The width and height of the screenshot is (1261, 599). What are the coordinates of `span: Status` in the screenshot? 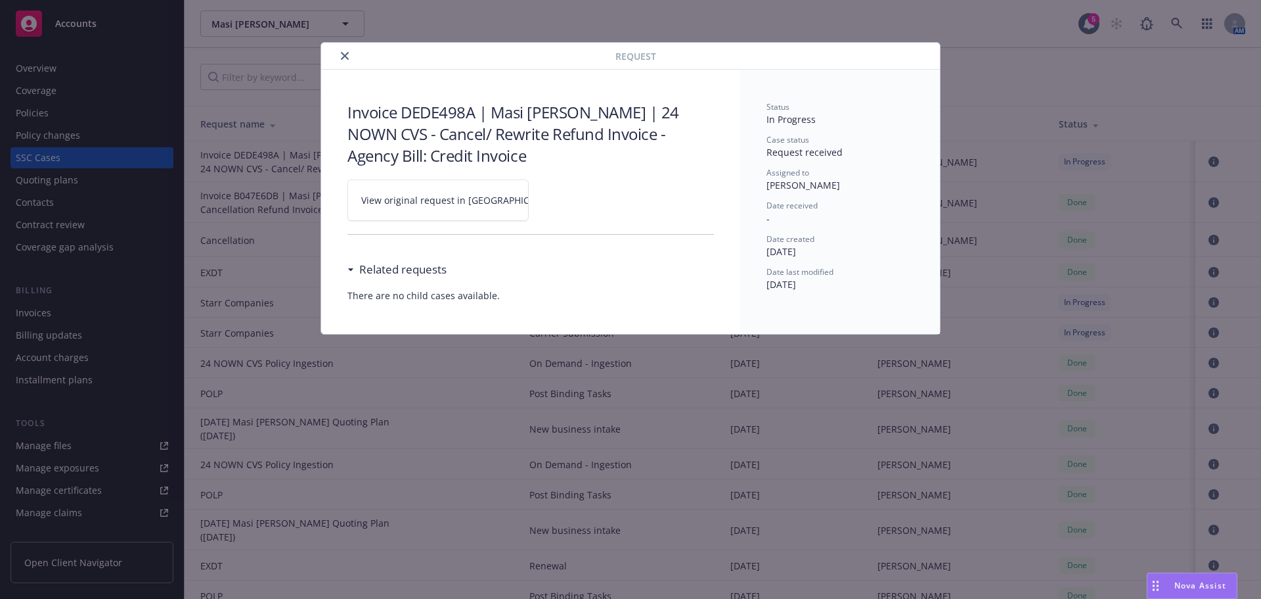 It's located at (778, 106).